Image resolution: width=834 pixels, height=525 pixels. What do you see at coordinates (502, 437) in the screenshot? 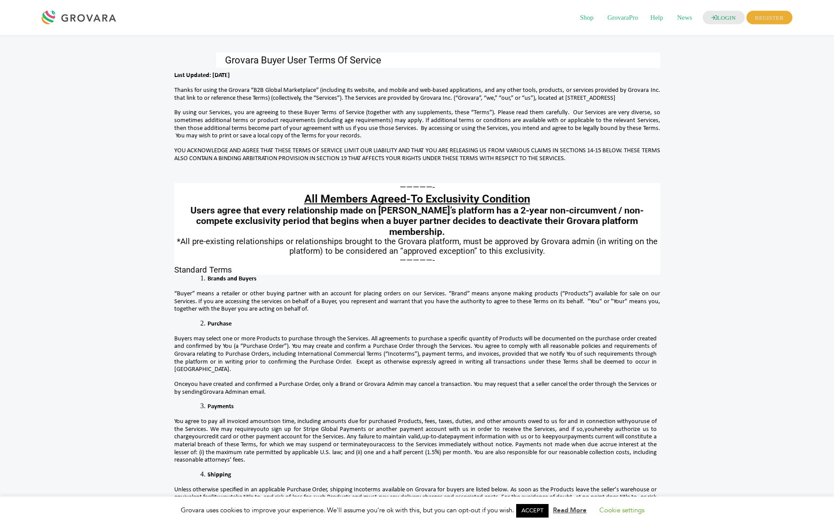
I see `span: payment information with us or to keep` at bounding box center [502, 437].